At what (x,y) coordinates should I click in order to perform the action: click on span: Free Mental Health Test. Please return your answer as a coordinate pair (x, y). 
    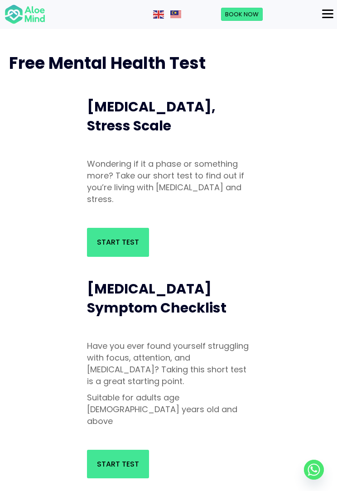
    Looking at the image, I should click on (107, 63).